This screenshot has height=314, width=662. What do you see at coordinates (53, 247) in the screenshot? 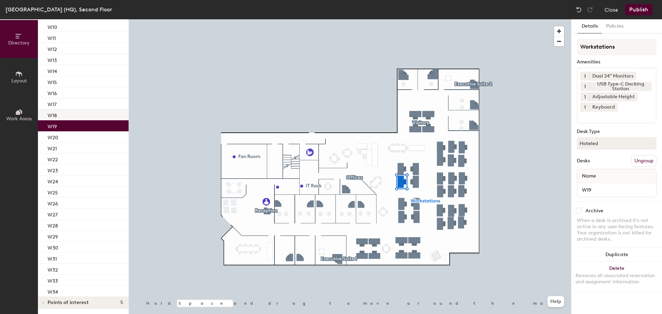
I see `p: W30` at bounding box center [53, 247].